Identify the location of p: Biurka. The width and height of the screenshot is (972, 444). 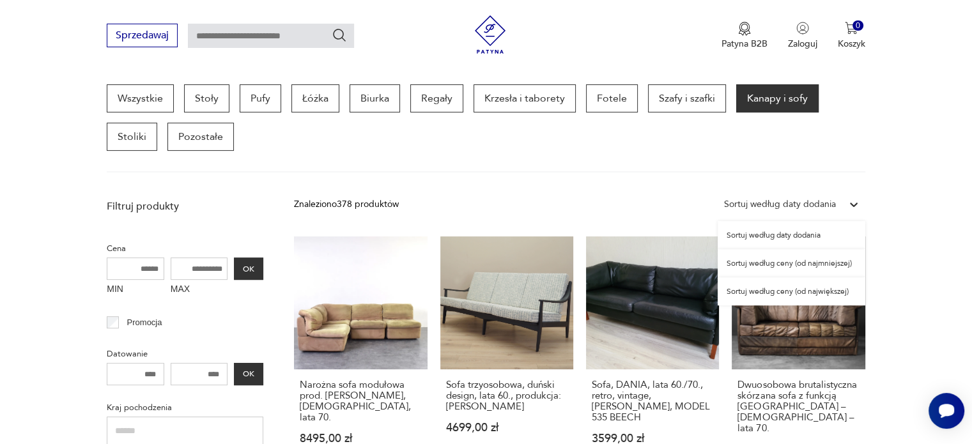
(374, 98).